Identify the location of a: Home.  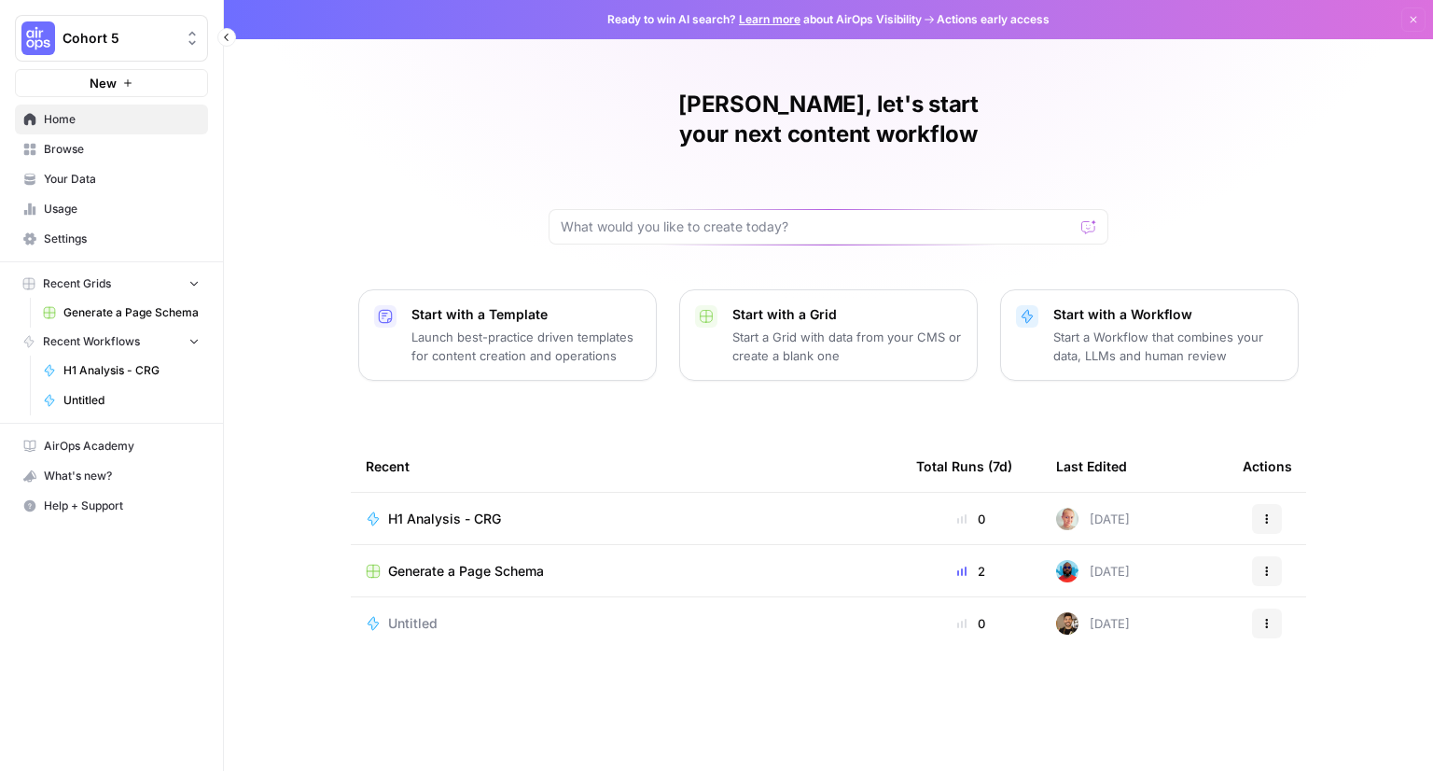
(111, 119).